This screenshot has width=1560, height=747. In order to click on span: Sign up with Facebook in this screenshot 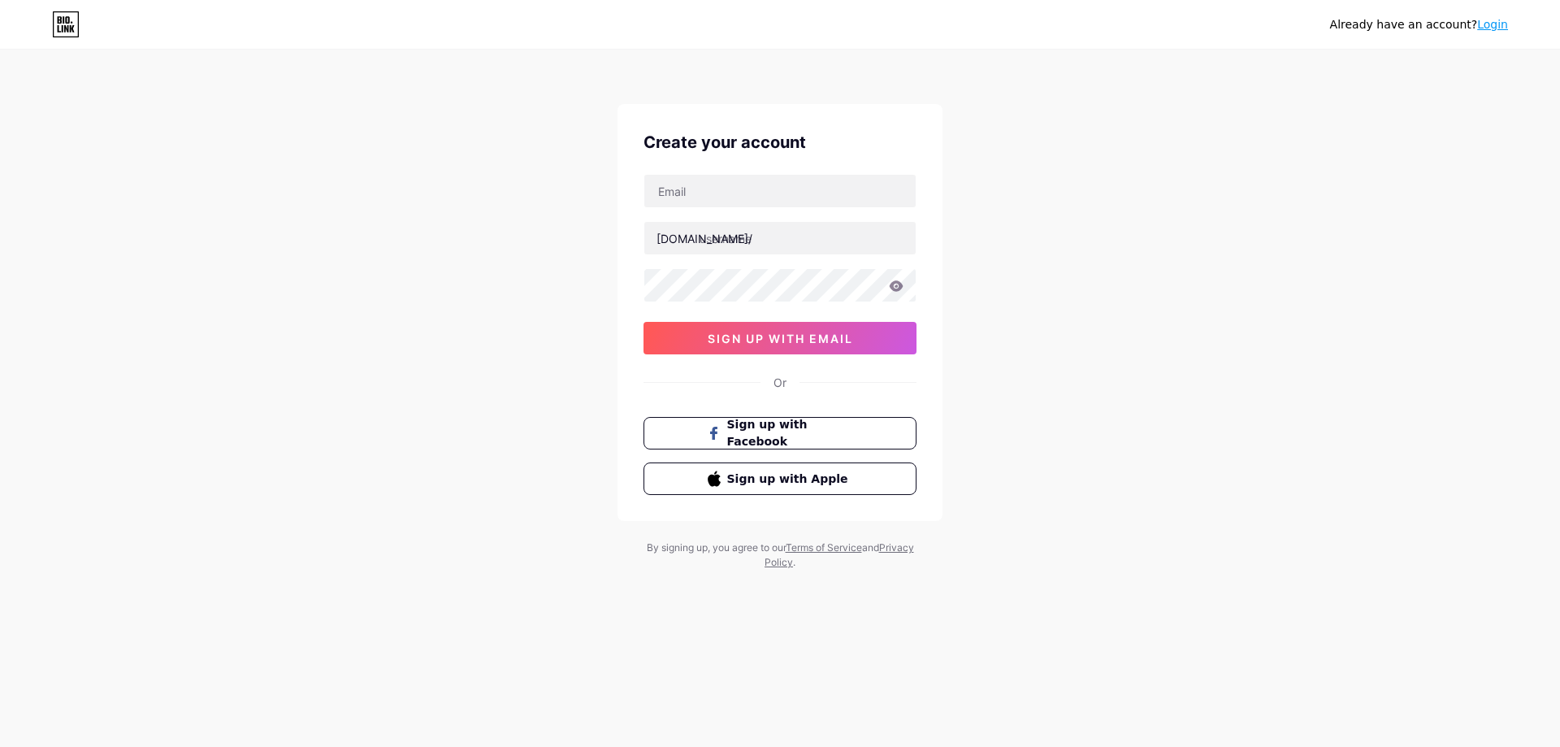, I will do `click(790, 433)`.